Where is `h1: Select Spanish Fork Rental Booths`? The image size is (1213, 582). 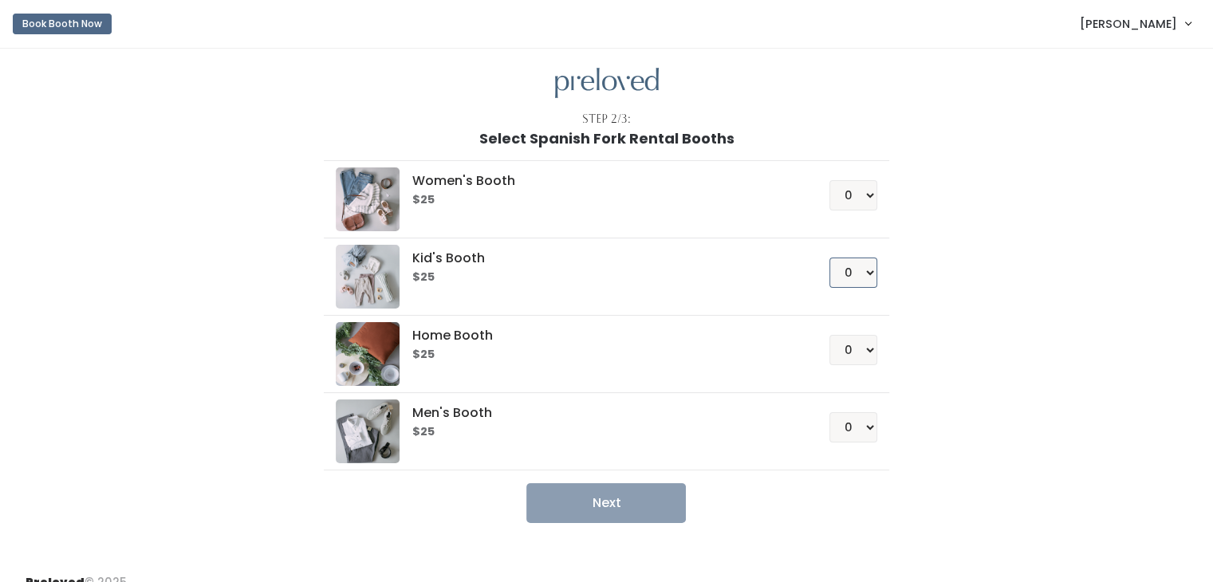
h1: Select Spanish Fork Rental Booths is located at coordinates (607, 139).